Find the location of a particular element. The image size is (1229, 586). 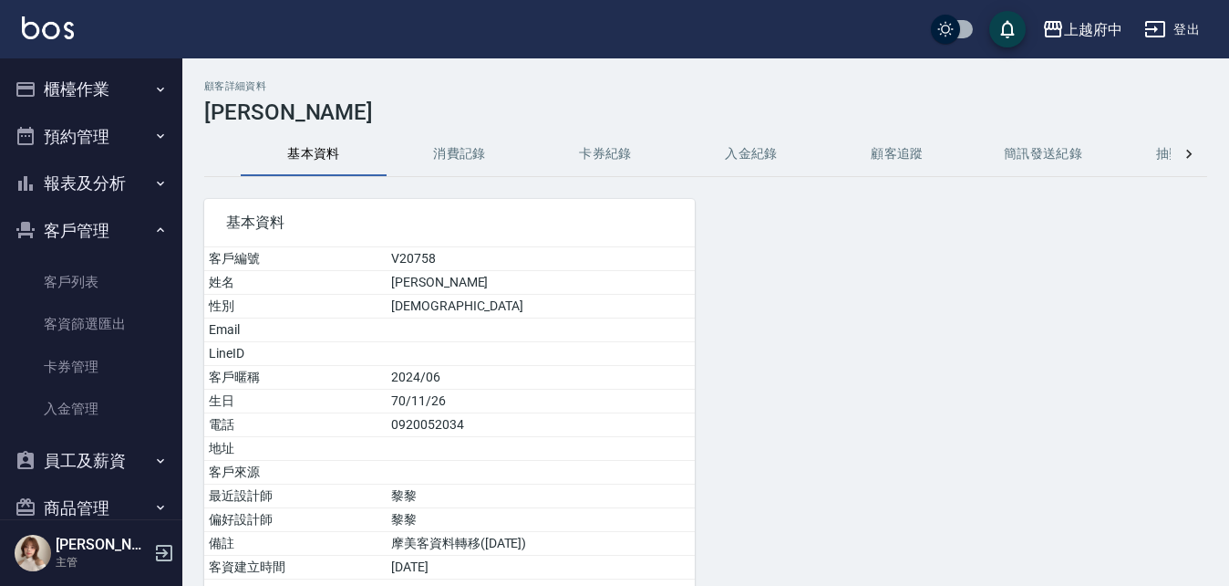

a: 卡券管理 is located at coordinates (91, 367).